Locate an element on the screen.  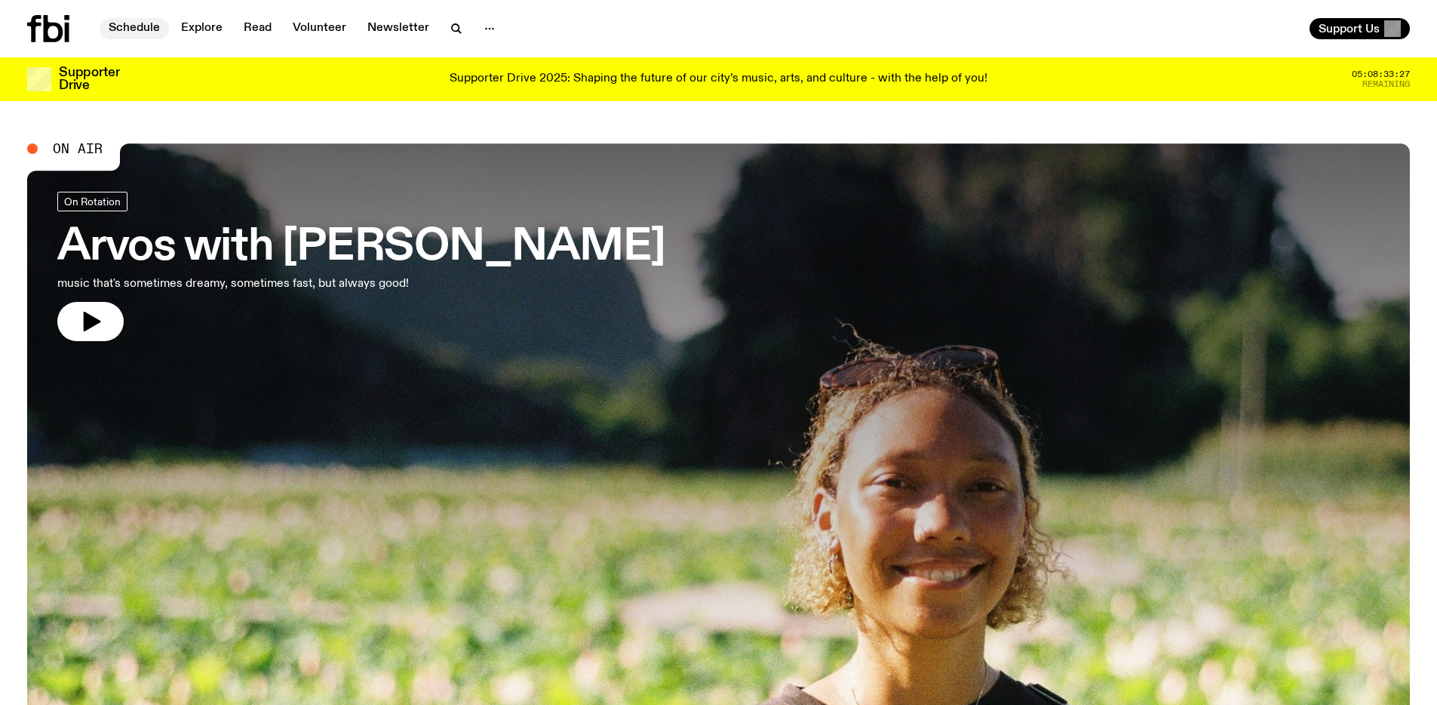
span: 05:08:33:27 is located at coordinates (1381, 74).